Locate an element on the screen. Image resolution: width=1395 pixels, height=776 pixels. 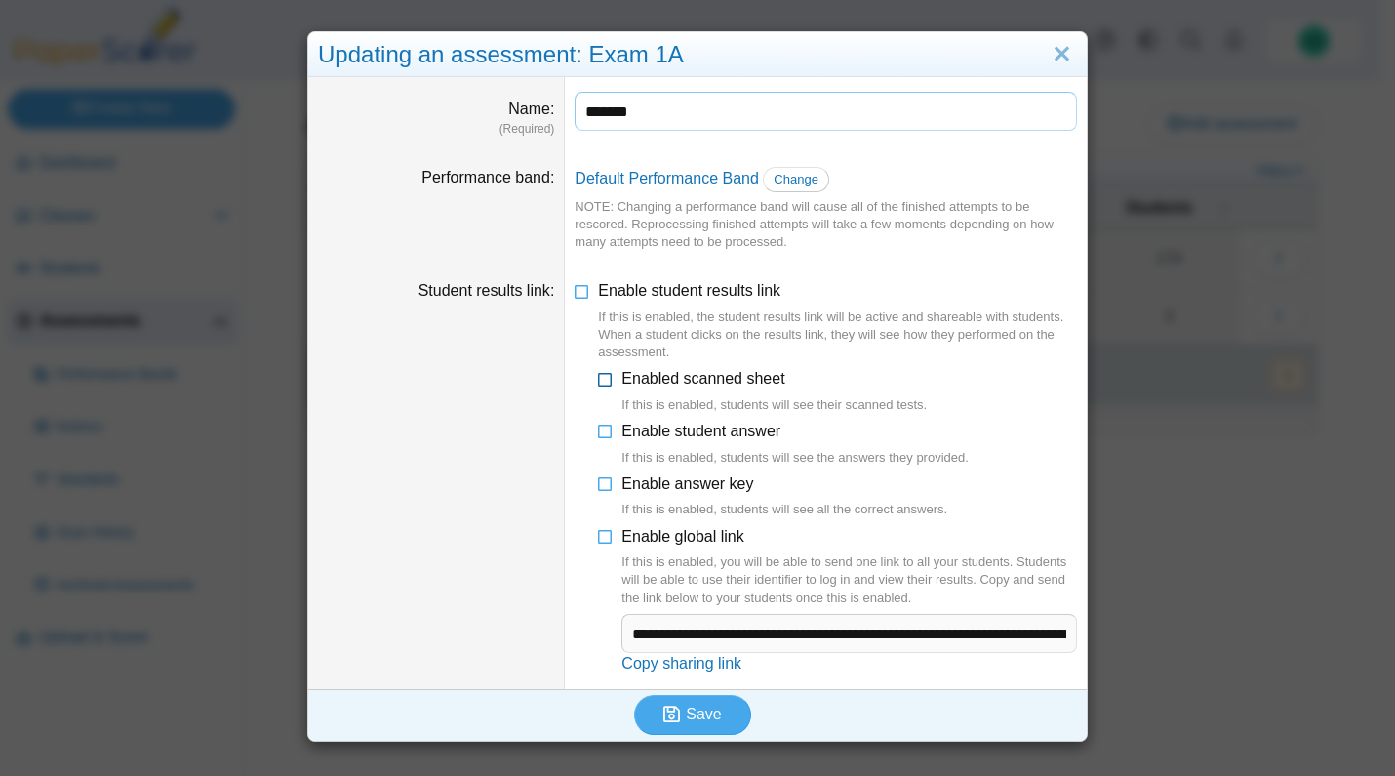
span: Save is located at coordinates (703, 713).